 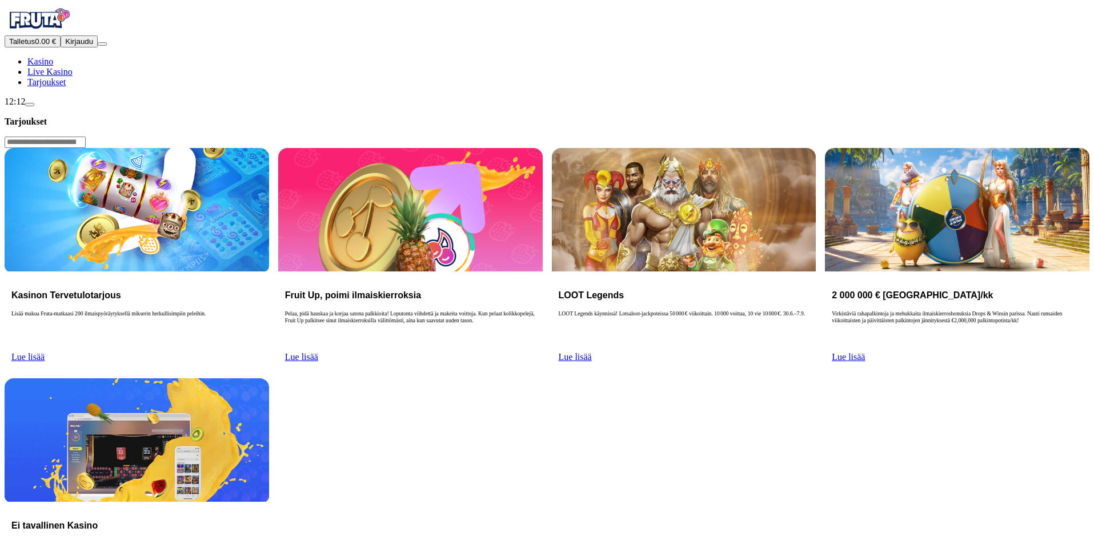 I want to click on span: Tarjoukset, so click(x=46, y=82).